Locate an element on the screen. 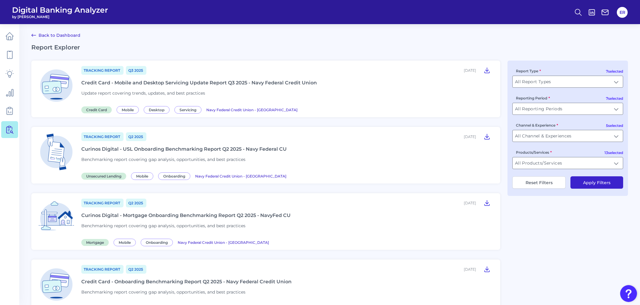 The image size is (640, 305). a: Unsecured Lending is located at coordinates (105, 176).